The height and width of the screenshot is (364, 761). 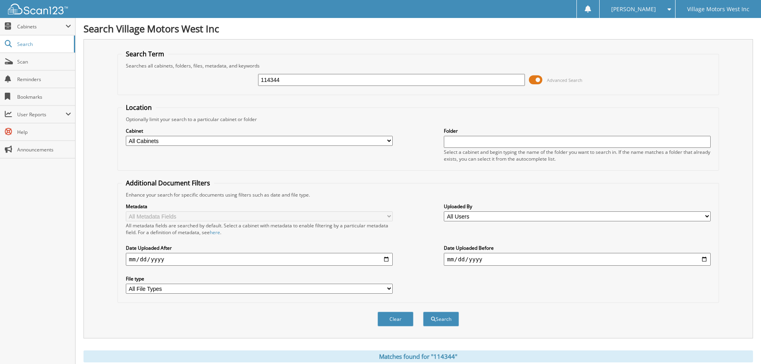 I want to click on div: Matches found for "114344", so click(x=419, y=357).